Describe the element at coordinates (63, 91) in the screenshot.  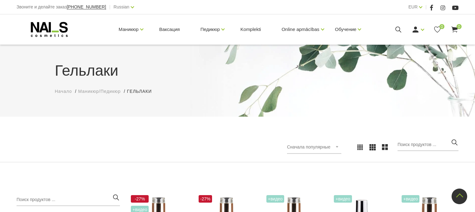
I see `a: Начало` at that location.